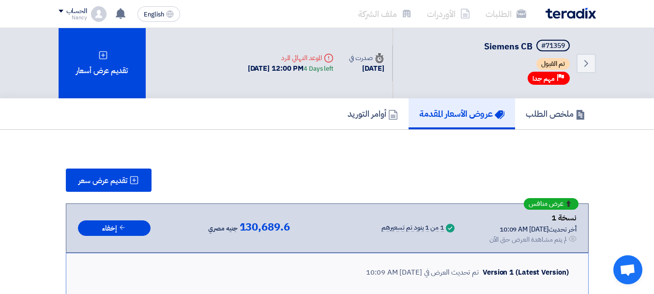 The width and height of the screenshot is (654, 294). I want to click on img: profile_test.png, so click(99, 14).